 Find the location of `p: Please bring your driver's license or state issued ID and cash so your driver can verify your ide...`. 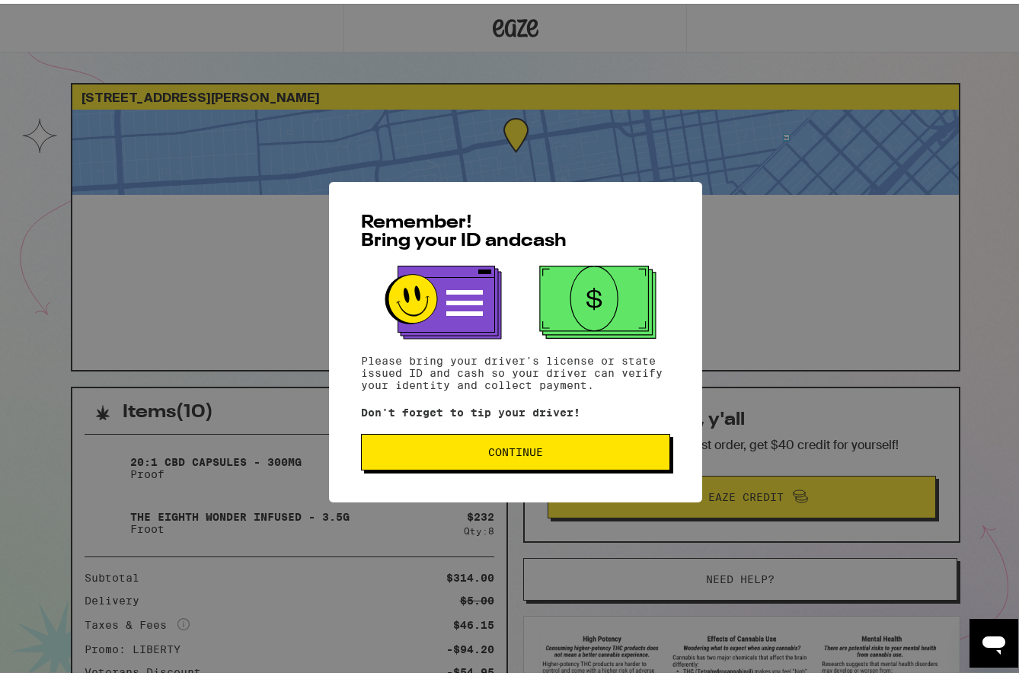

p: Please bring your driver's license or state issued ID and cash so your driver can verify your ide... is located at coordinates (515, 369).